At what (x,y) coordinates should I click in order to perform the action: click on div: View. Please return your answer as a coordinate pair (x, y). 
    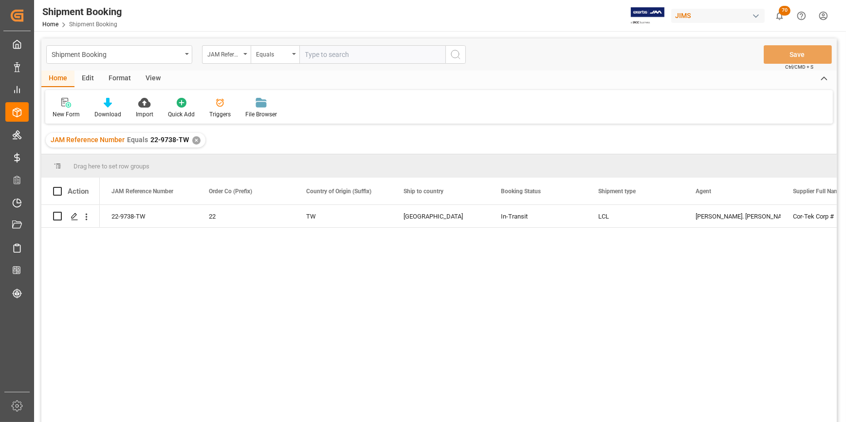
    Looking at the image, I should click on (153, 79).